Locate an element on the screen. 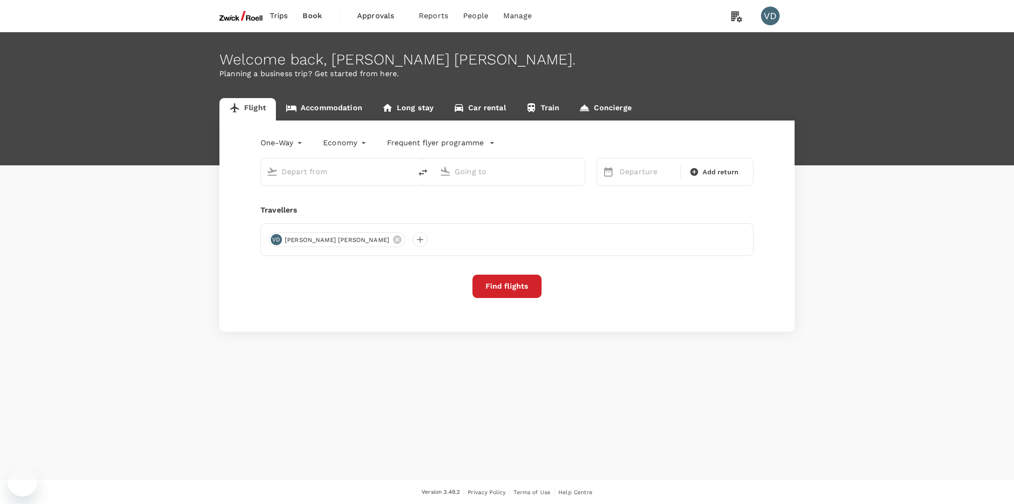 The width and height of the screenshot is (1014, 504). div: One-Way is located at coordinates (282, 143).